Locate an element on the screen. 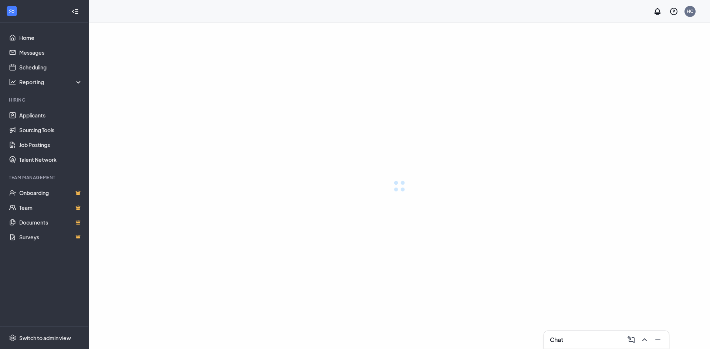 This screenshot has height=349, width=710. svg: Analysis is located at coordinates (13, 82).